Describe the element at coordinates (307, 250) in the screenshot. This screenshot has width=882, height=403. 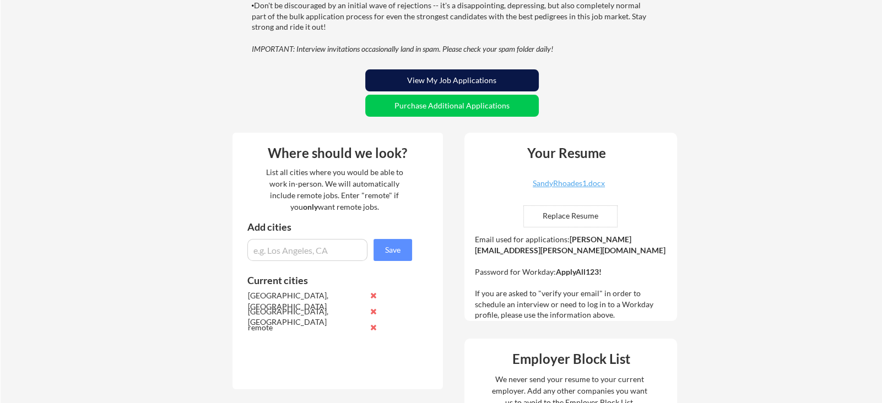
I see `input: e.g. Los Angeles, CA` at that location.